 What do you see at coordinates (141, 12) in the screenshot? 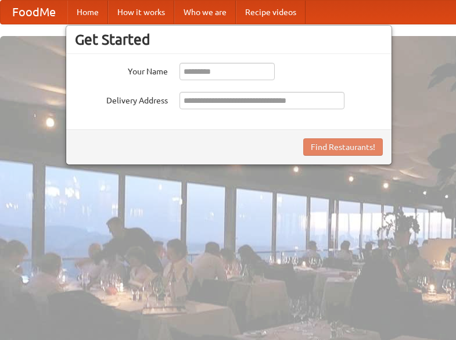
I see `a: How it works` at bounding box center [141, 12].